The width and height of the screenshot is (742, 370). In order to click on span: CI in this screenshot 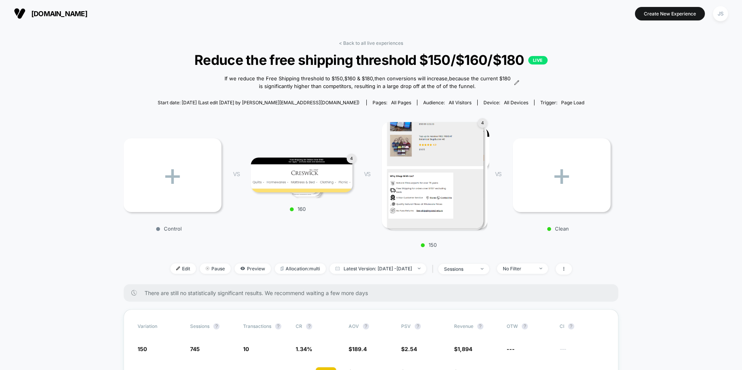, I will do `click(581, 327)`.